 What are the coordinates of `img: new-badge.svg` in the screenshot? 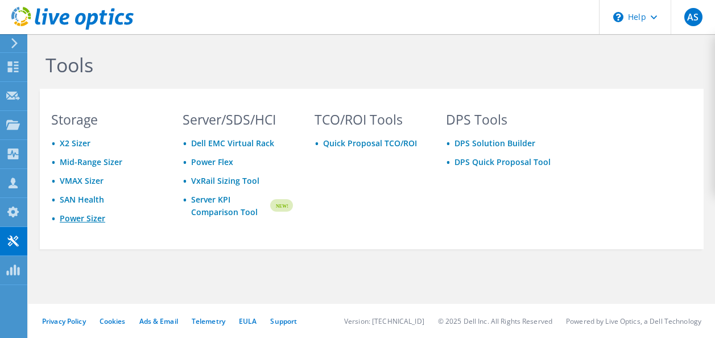 It's located at (280, 205).